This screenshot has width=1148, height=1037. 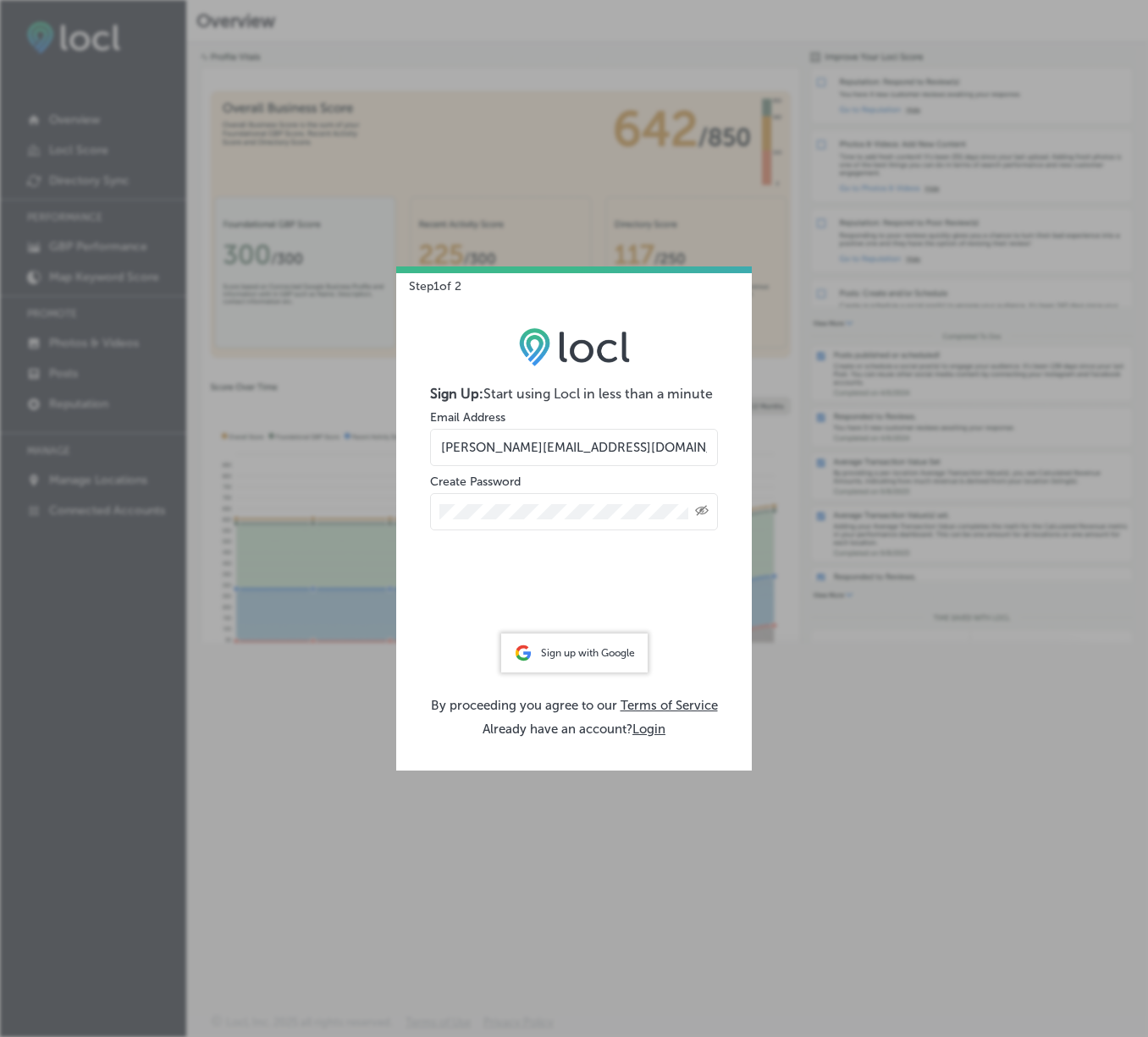 What do you see at coordinates (456, 394) in the screenshot?
I see `strong: Sign Up:` at bounding box center [456, 394].